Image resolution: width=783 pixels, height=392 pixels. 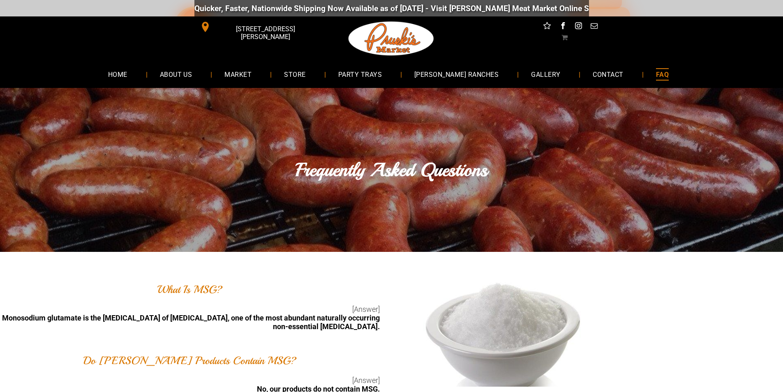 I want to click on a: email, so click(x=594, y=27).